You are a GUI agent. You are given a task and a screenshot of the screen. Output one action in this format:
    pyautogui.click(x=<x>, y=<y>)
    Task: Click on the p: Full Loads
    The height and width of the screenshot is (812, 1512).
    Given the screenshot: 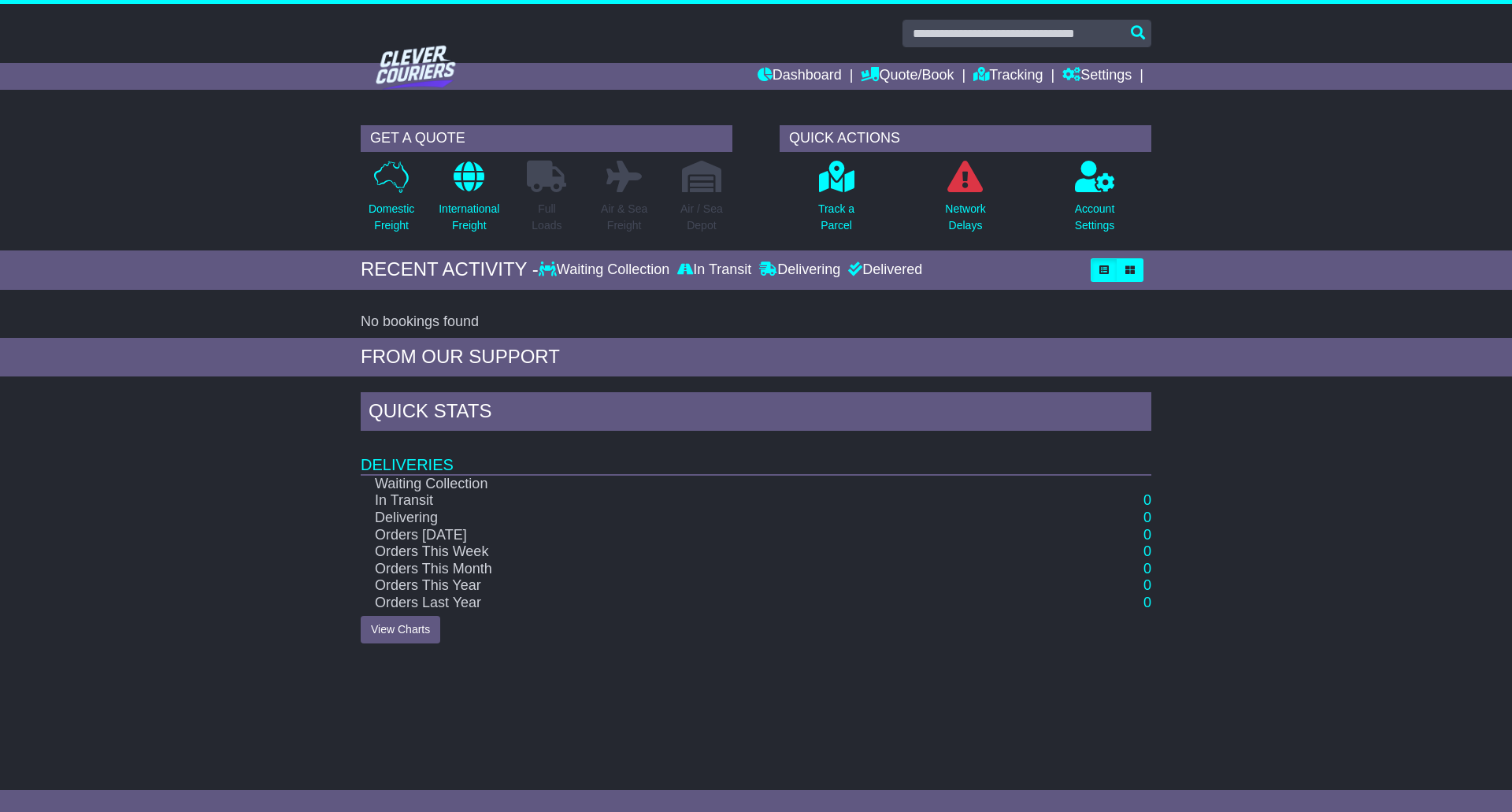 What is the action you would take?
    pyautogui.click(x=547, y=218)
    